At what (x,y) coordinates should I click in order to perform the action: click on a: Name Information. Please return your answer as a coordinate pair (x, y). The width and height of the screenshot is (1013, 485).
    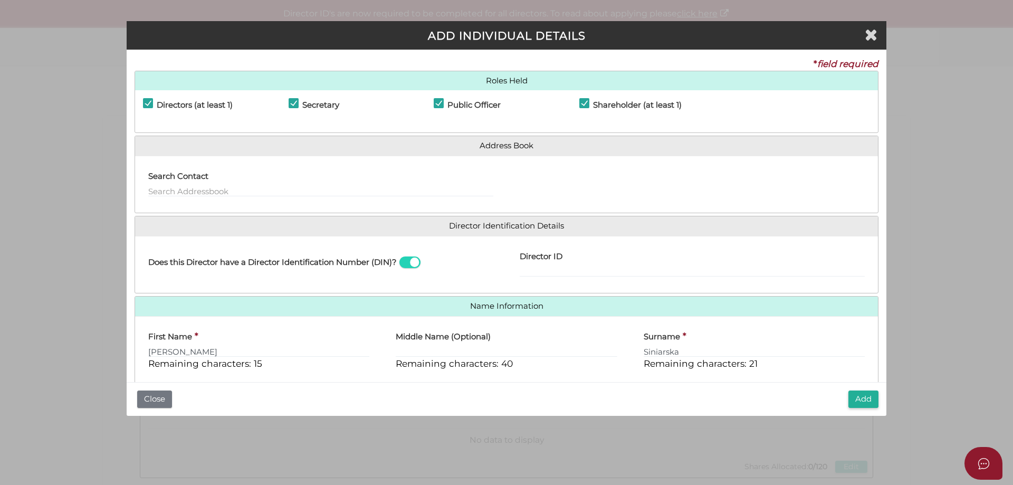
    Looking at the image, I should click on (506, 306).